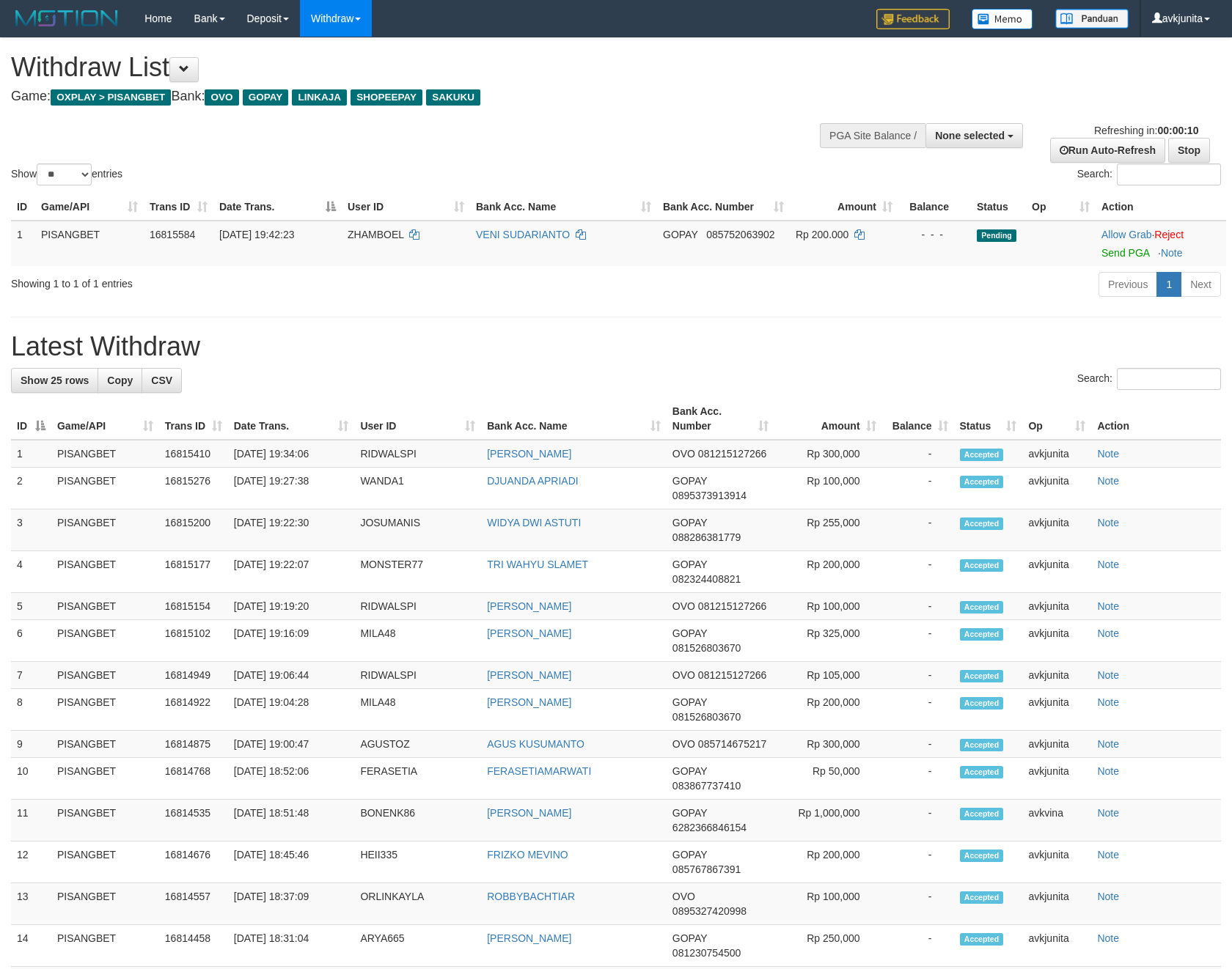 The width and height of the screenshot is (1232, 969). I want to click on td: 16814557, so click(193, 904).